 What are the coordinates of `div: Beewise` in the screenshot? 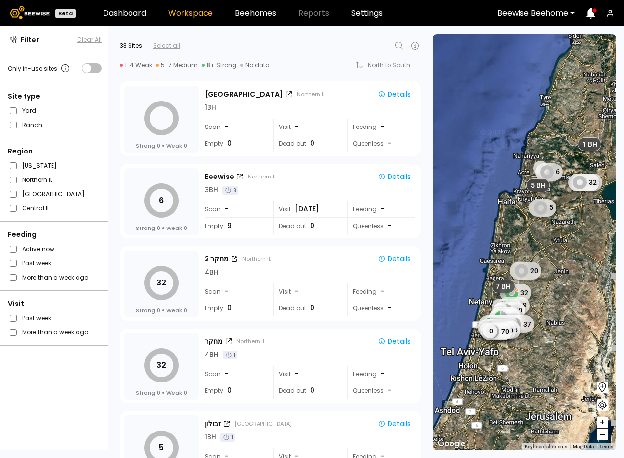 It's located at (219, 177).